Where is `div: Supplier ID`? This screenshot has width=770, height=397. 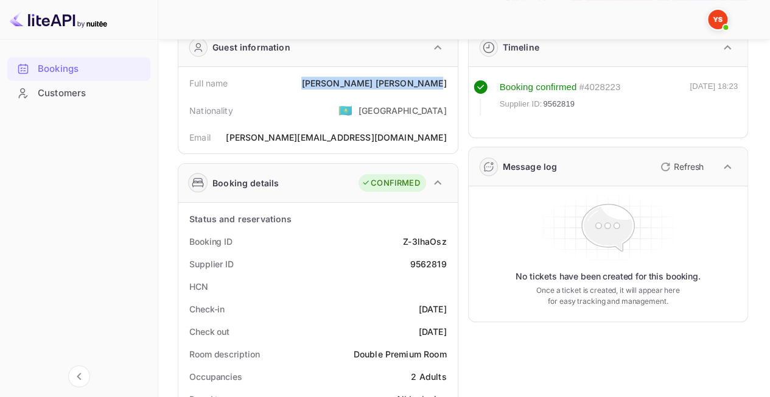
div: Supplier ID is located at coordinates (211, 264).